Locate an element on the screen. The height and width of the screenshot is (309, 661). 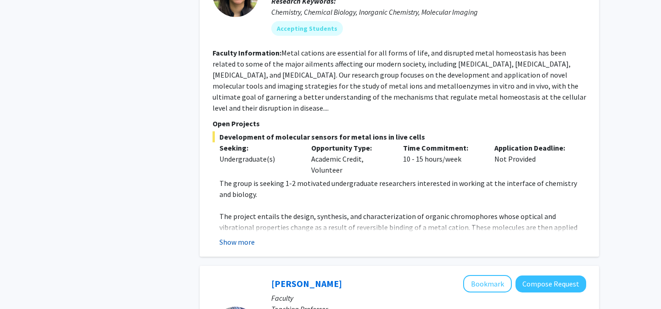
button: Show more is located at coordinates (237, 242).